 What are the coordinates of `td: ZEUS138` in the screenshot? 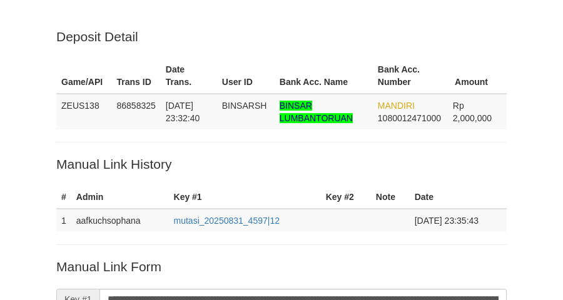 It's located at (84, 111).